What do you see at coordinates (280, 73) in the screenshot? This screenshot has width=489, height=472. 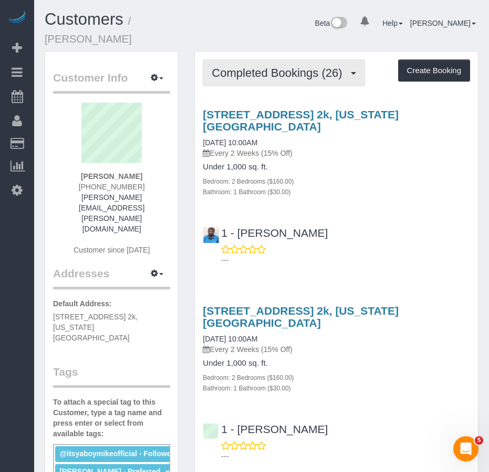 I see `span: Completed Bookings (26)` at bounding box center [280, 73].